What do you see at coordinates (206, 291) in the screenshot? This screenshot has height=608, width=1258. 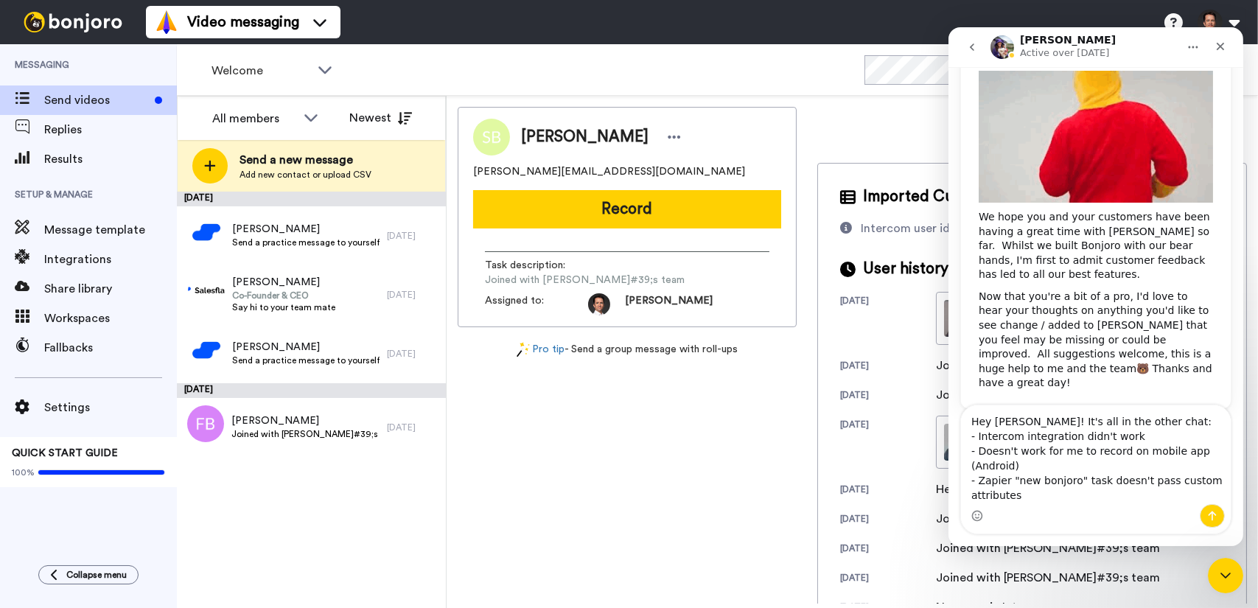 I see `img: b46bb965-4e23-4ed9-af25-8a5ad06f61ca.png` at bounding box center [206, 291].